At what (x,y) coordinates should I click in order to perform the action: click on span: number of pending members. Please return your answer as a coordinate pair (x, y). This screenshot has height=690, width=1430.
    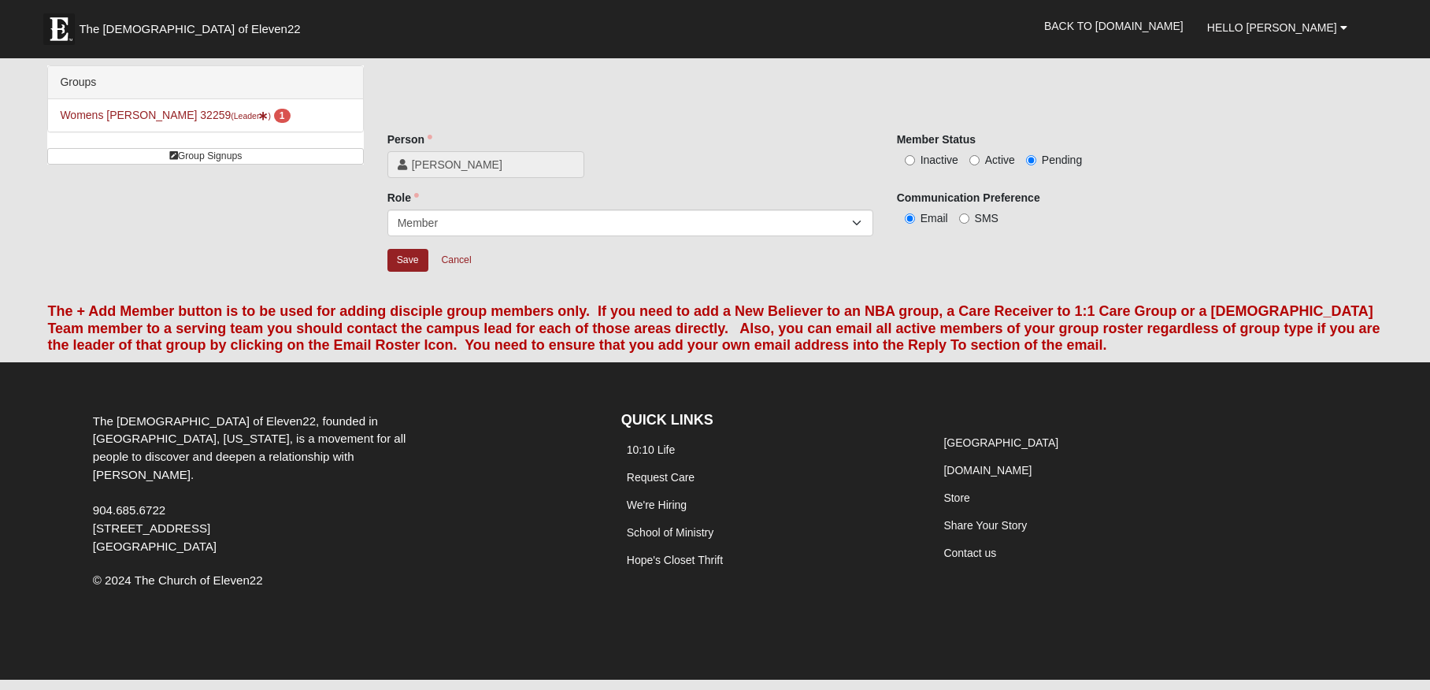
    Looking at the image, I should click on (282, 116).